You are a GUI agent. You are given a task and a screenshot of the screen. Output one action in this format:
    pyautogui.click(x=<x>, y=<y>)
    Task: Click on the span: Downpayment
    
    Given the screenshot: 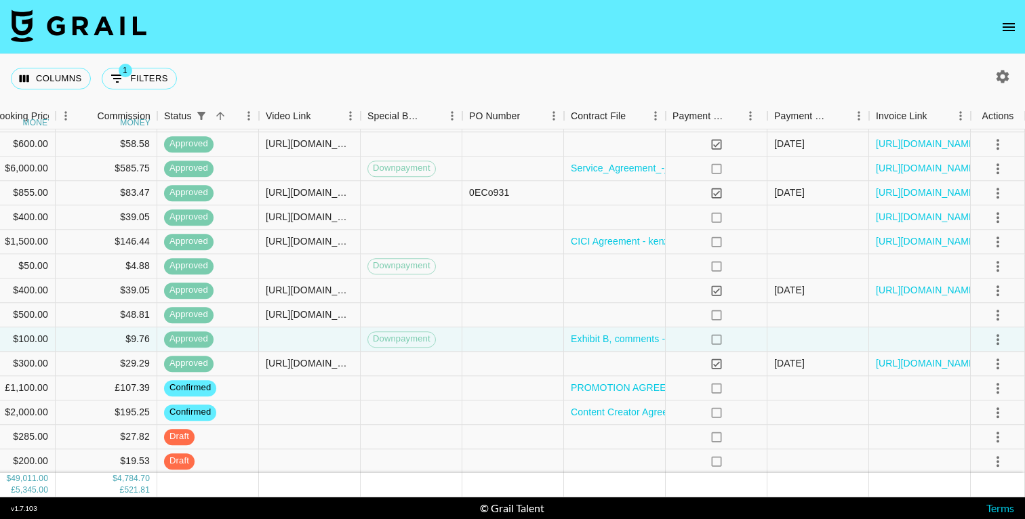 What is the action you would take?
    pyautogui.click(x=401, y=266)
    